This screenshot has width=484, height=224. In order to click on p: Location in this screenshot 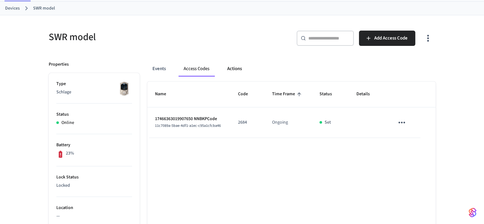, I will do `click(94, 207)`.